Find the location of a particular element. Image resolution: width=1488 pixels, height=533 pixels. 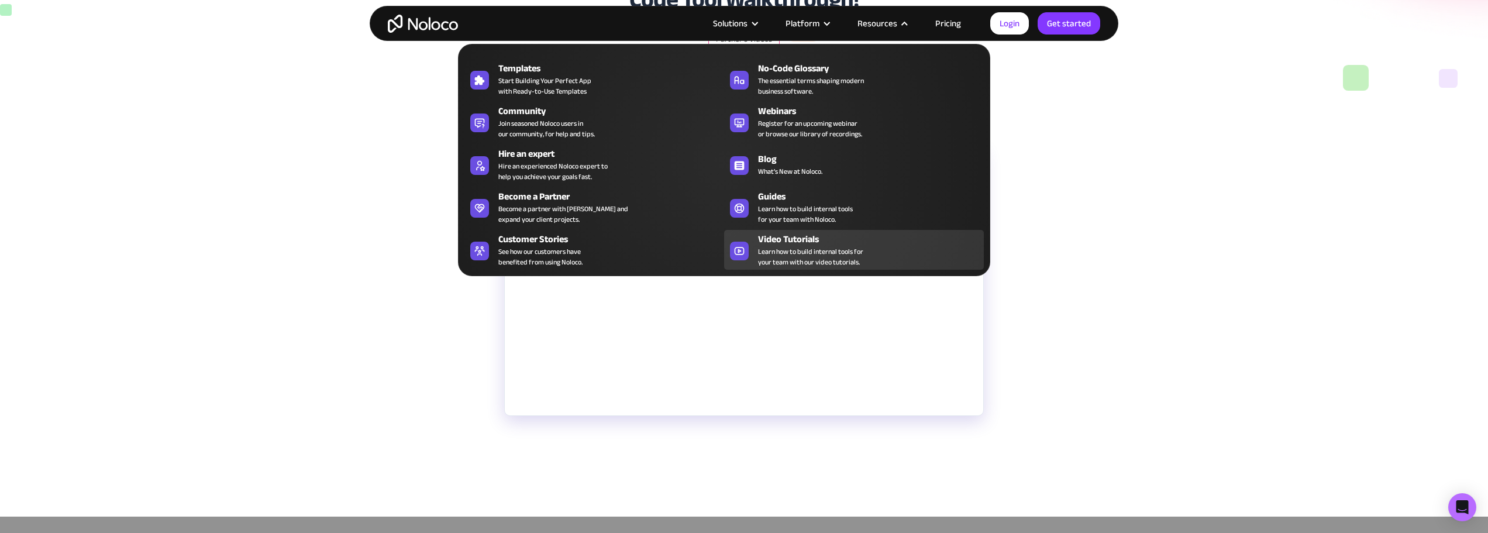

div: Become a Partner is located at coordinates (613, 196).